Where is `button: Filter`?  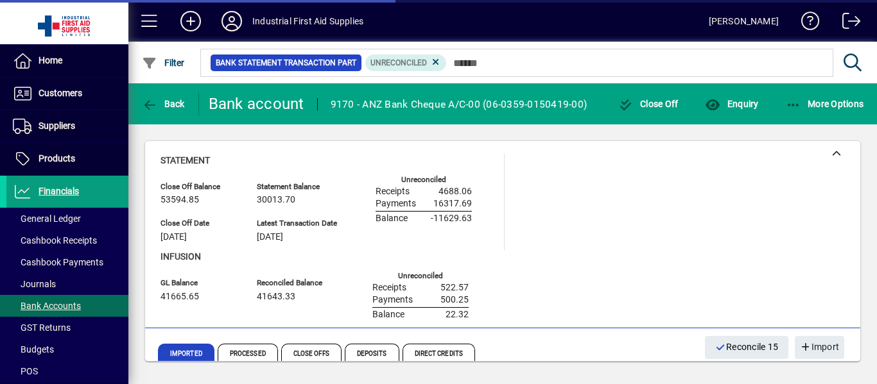
button: Filter is located at coordinates (163, 63).